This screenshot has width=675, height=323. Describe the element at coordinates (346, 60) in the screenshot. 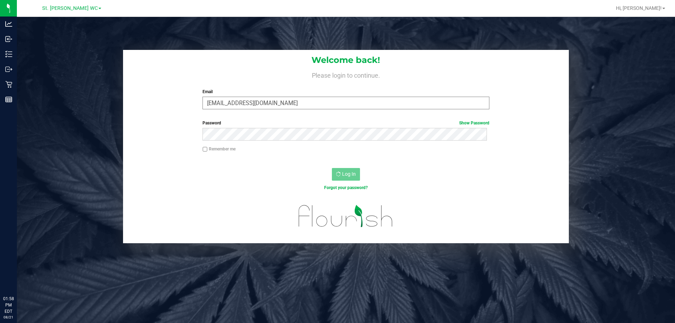

I see `h1: Welcome back!` at that location.